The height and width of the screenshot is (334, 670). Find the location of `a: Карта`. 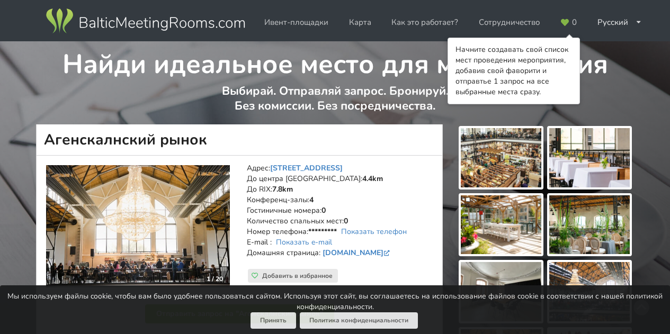

a: Карта is located at coordinates (360, 22).